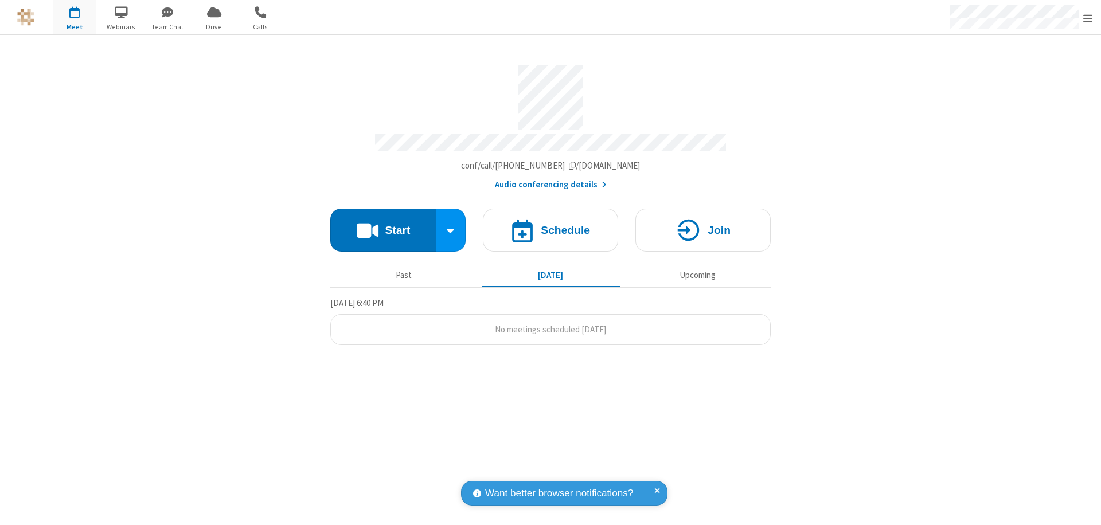 The image size is (1101, 525). Describe the element at coordinates (551, 165) in the screenshot. I see `span: Copy my meeting room link` at that location.